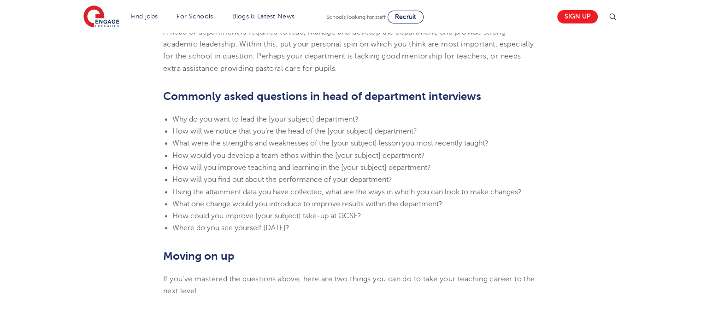  I want to click on span: How will you find out about the performance of your department?, so click(282, 180).